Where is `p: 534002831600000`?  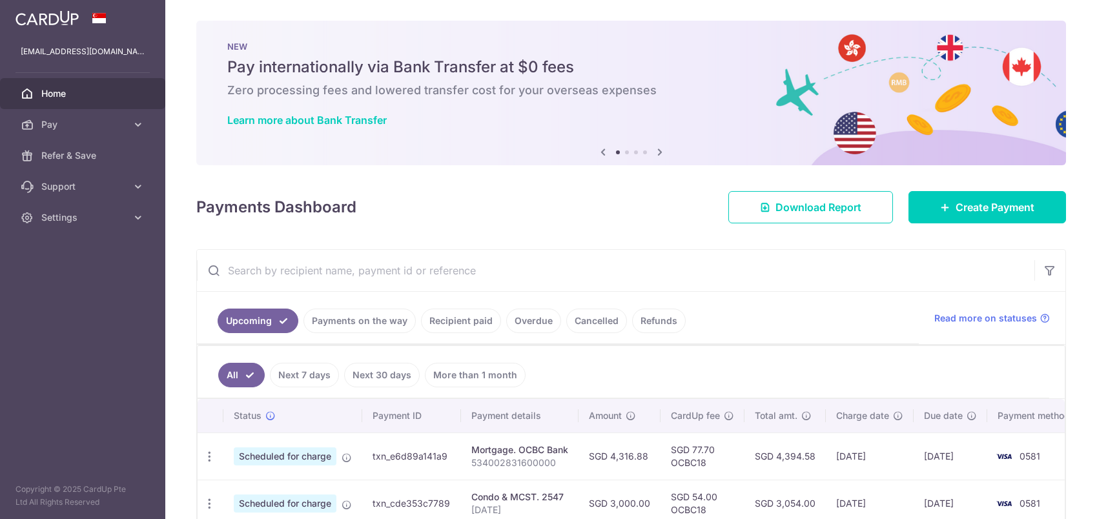
p: 534002831600000 is located at coordinates (520, 463).